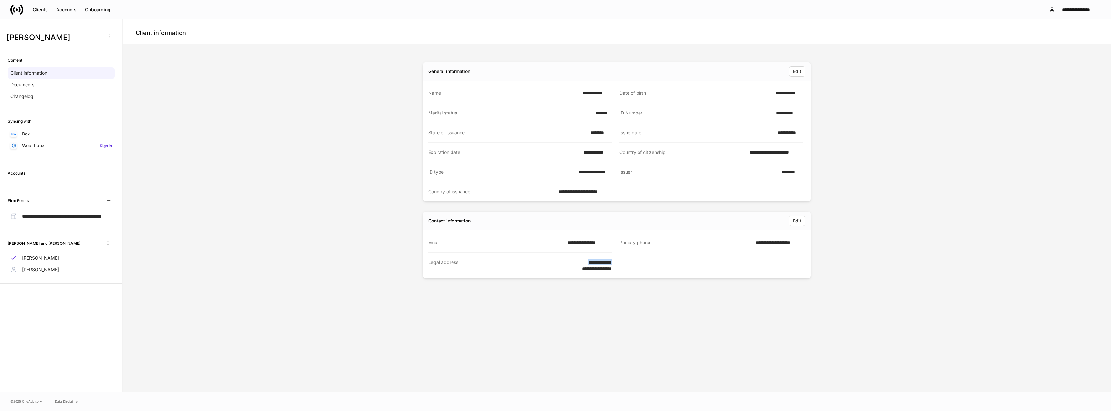  What do you see at coordinates (61, 96) in the screenshot?
I see `a: Changelog` at bounding box center [61, 96].